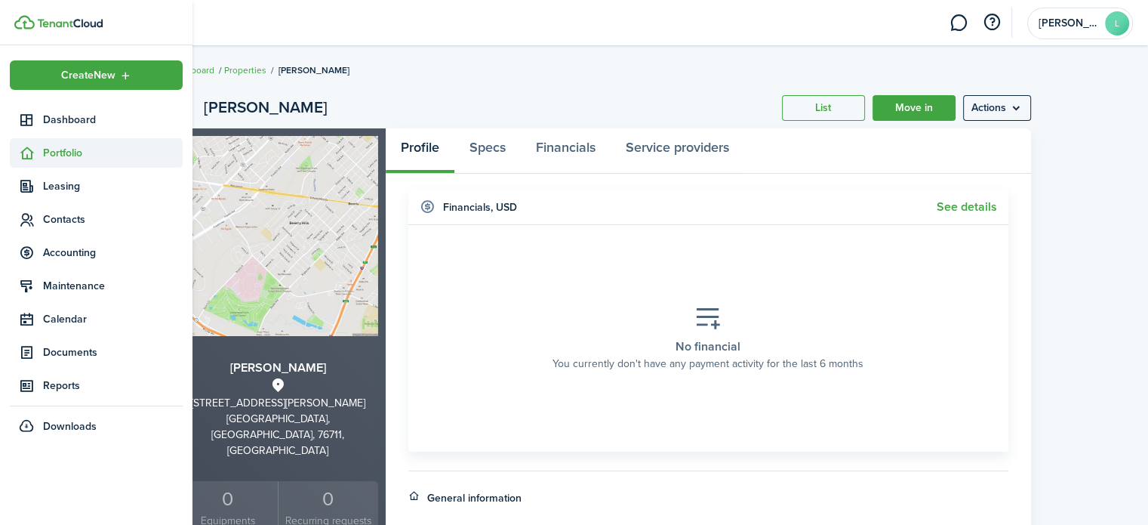 Image resolution: width=1148 pixels, height=525 pixels. What do you see at coordinates (959, 23) in the screenshot?
I see `a: Messaging` at bounding box center [959, 23].